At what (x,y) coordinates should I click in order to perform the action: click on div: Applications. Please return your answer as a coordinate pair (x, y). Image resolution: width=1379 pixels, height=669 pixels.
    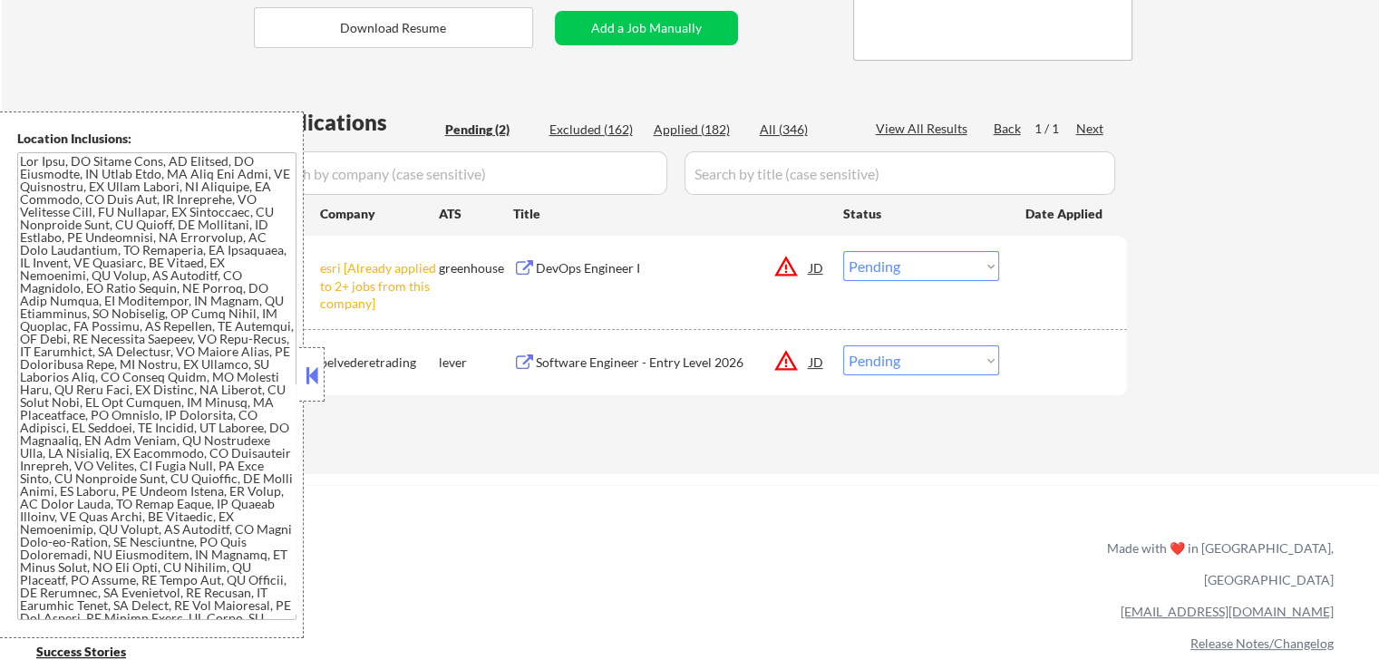
    Looking at the image, I should click on (349, 122).